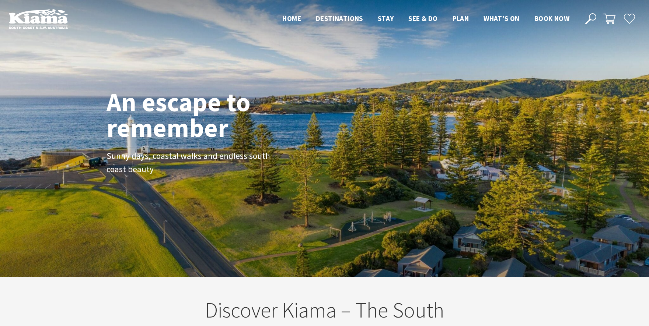 Image resolution: width=649 pixels, height=326 pixels. Describe the element at coordinates (189, 163) in the screenshot. I see `p: Sunny days, coastal walks and endless south coast beauty` at that location.